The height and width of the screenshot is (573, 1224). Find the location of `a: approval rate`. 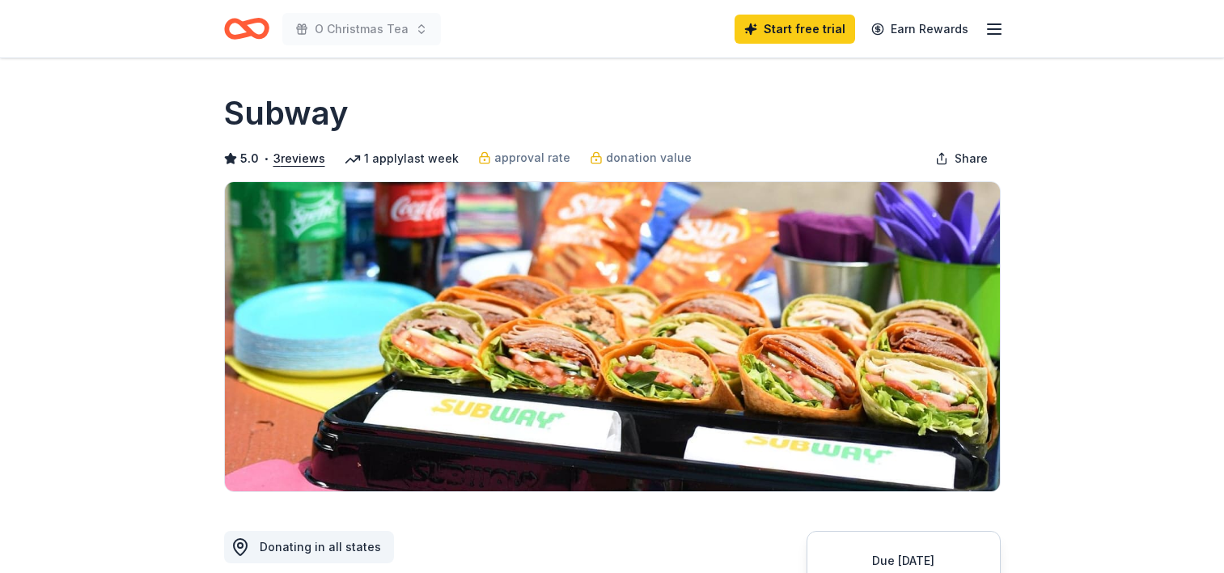

a: approval rate is located at coordinates (524, 158).